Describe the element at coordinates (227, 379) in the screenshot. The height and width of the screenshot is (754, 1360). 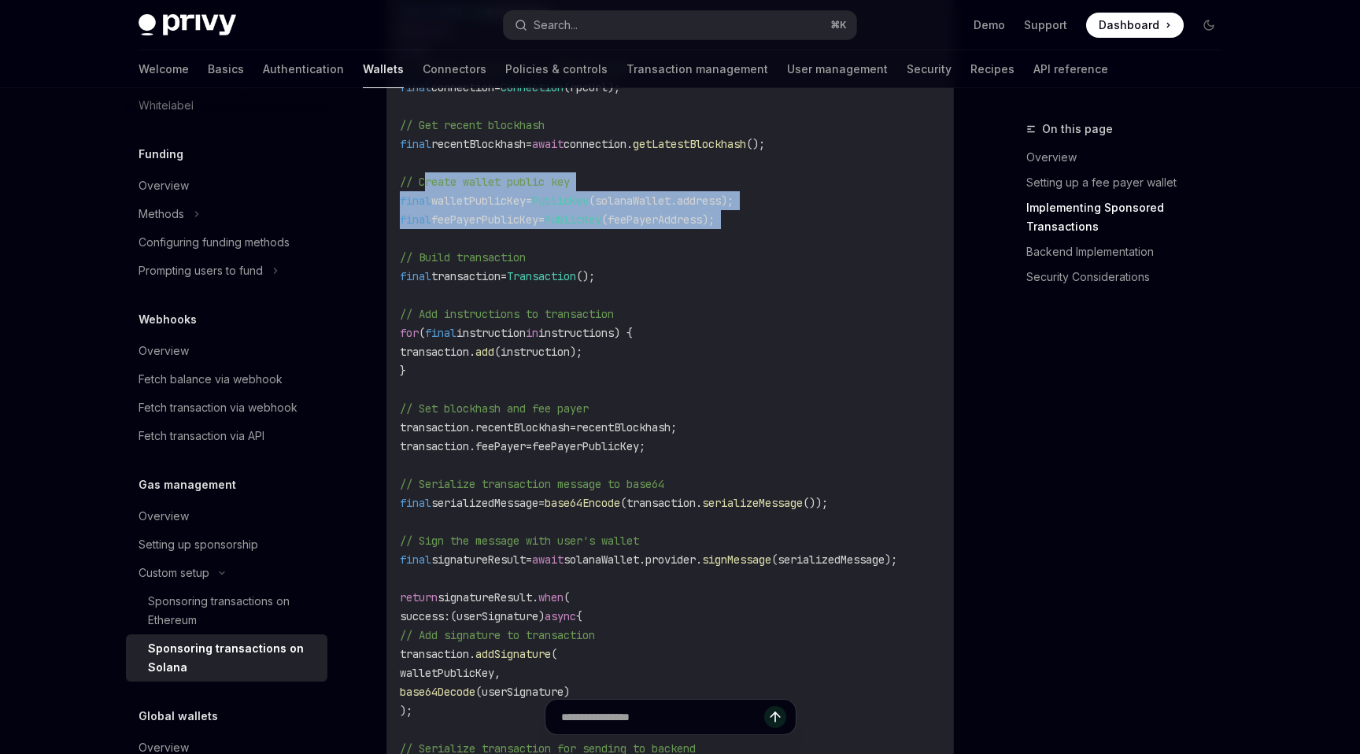
I see `a: Fetch balance via webhook` at that location.